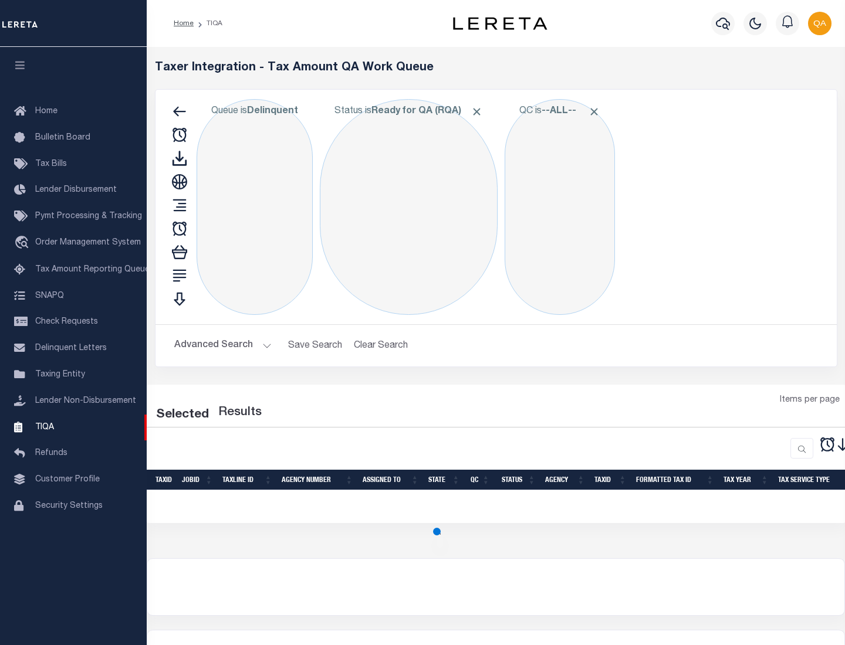  What do you see at coordinates (89, 216) in the screenshot?
I see `span: Pymt Processing & Tracking` at bounding box center [89, 216].